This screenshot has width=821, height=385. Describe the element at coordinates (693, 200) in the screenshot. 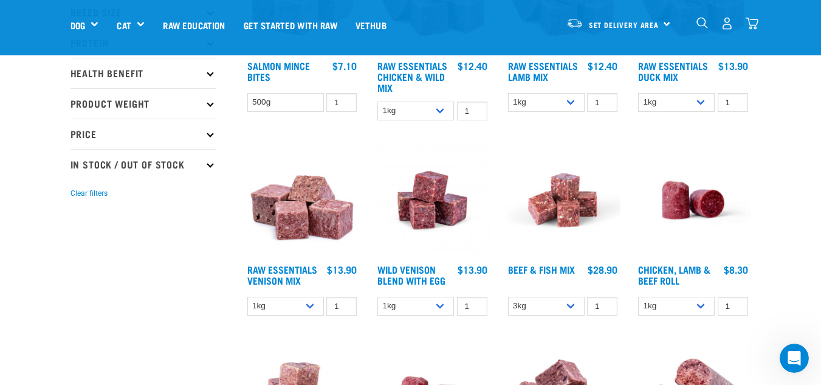

I see `img: Raw Essentials Chicken Lamb Beef Bulk Minced Raw Dog Food Roll Unwrapped` at that location.